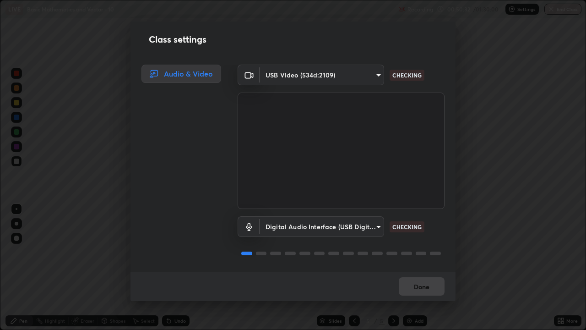 The image size is (586, 330). Describe the element at coordinates (178, 39) in the screenshot. I see `h2: Class settings` at that location.